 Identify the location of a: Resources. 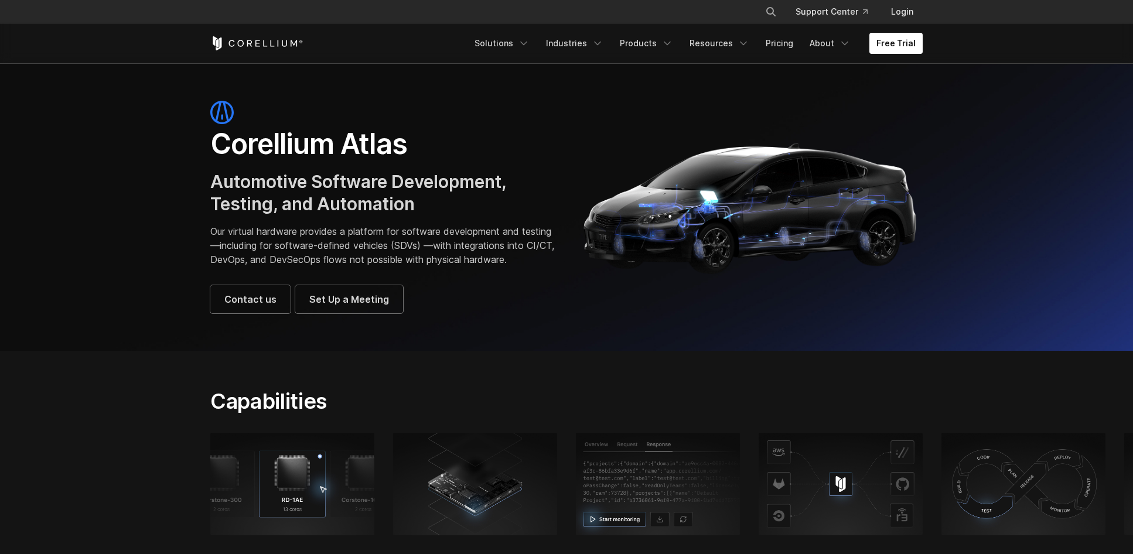
(719, 43).